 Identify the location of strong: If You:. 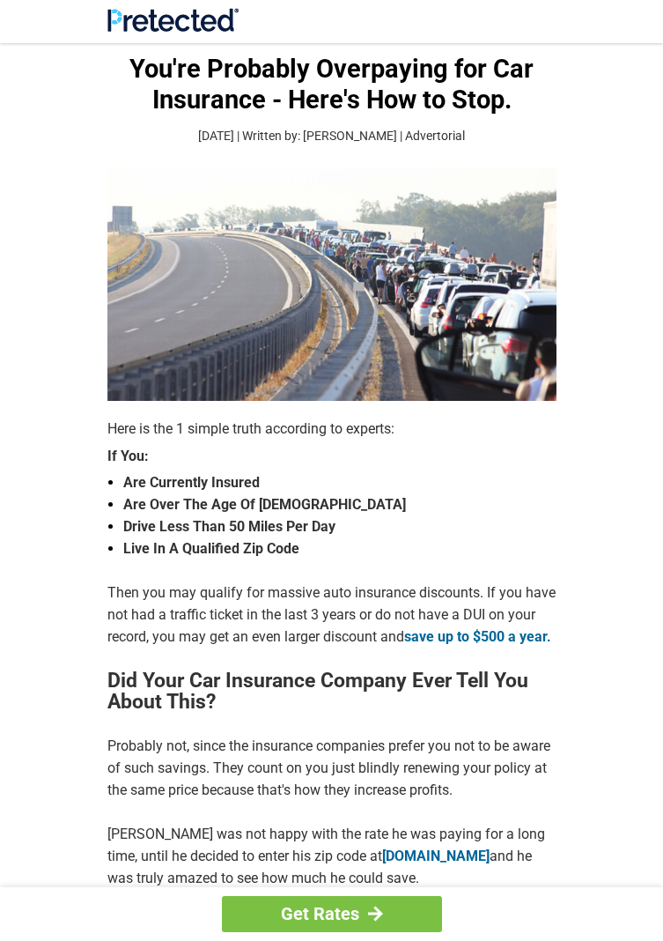
(332, 456).